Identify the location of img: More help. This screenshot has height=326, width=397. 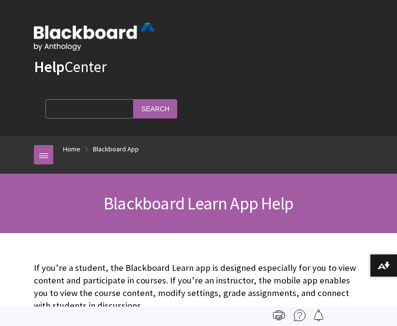
(300, 316).